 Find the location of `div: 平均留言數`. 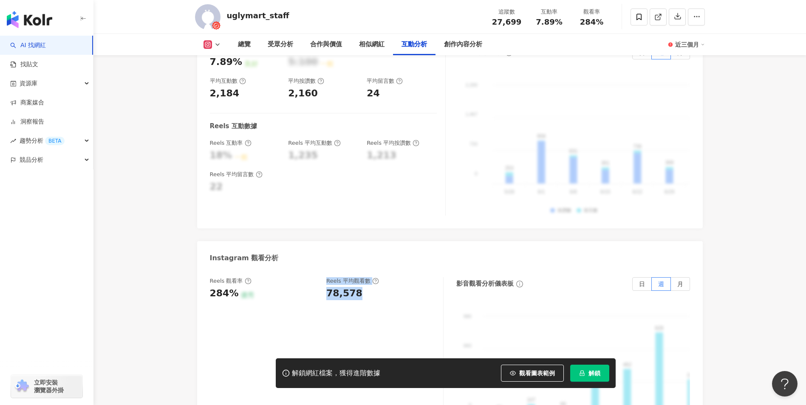

div: 平均留言數 is located at coordinates (384, 81).